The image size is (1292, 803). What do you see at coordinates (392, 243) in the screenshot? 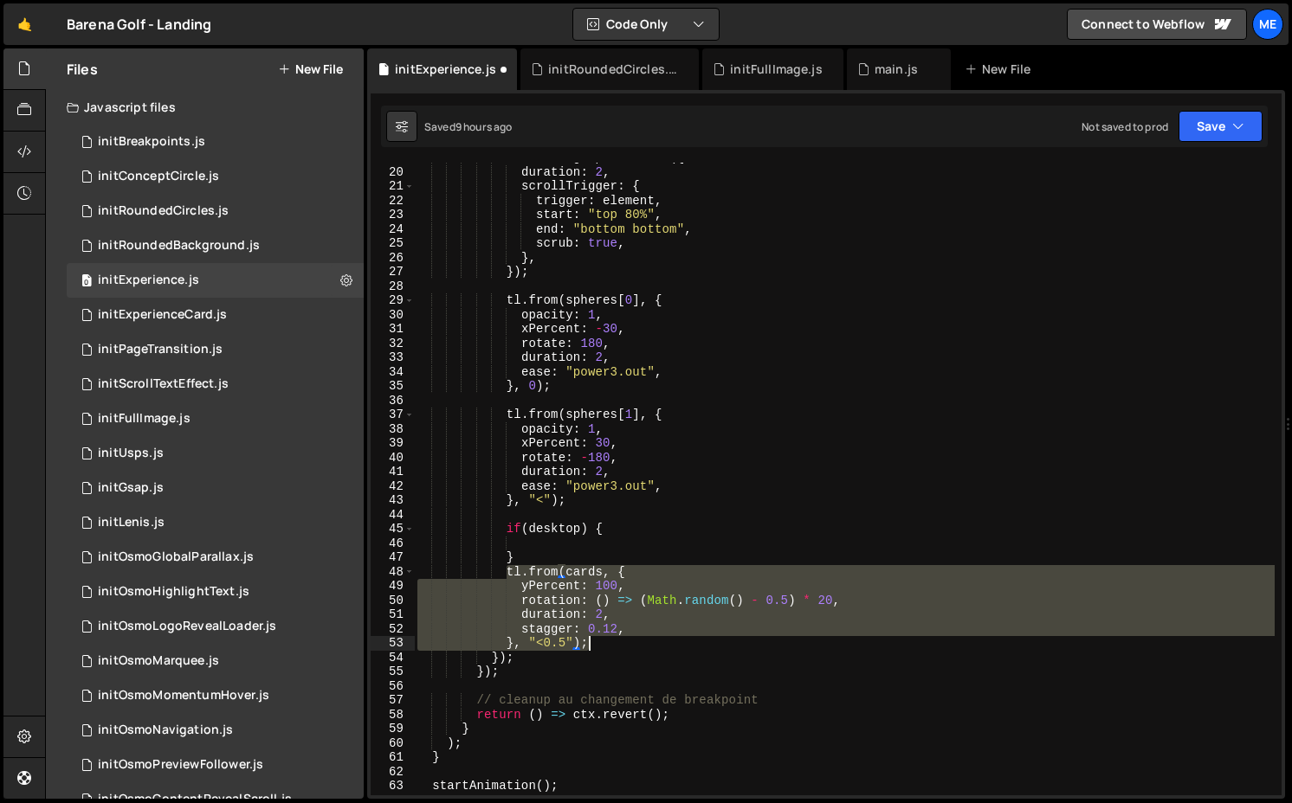
I see `div: 25` at bounding box center [392, 243].